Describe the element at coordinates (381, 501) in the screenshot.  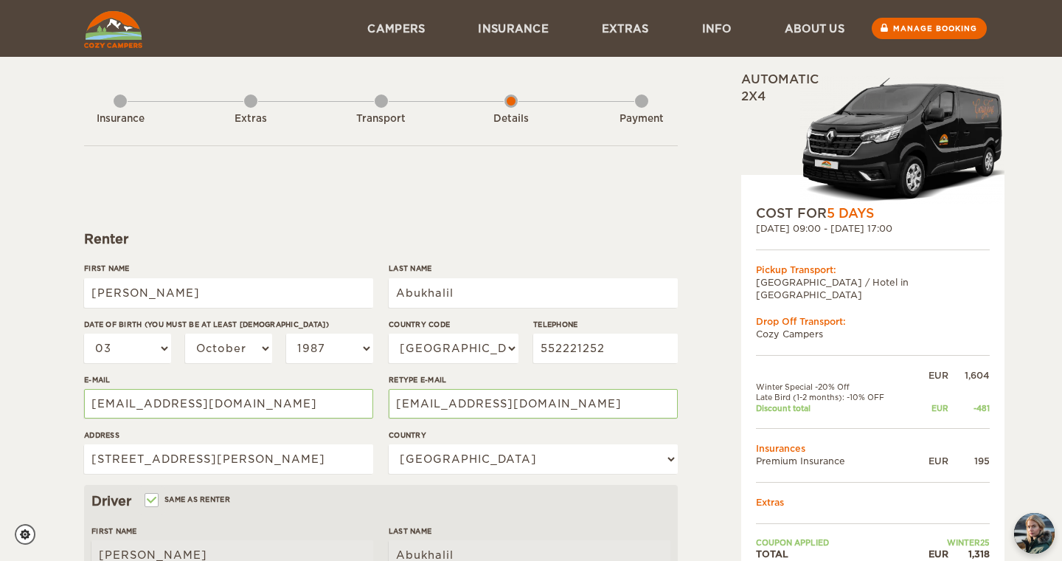
I see `div: Driver` at that location.